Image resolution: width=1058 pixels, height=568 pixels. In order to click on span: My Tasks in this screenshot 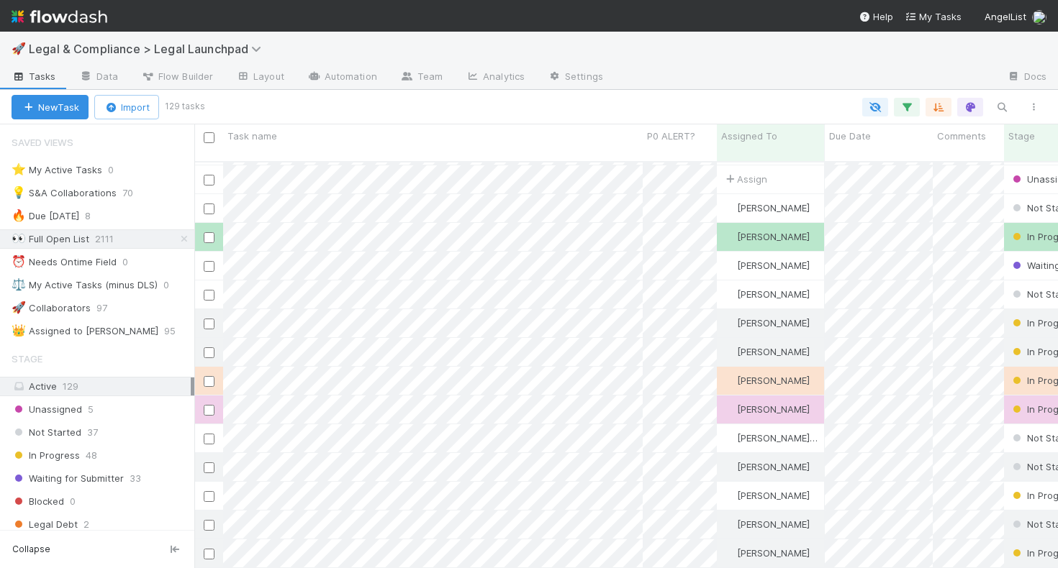, I will do `click(932, 17)`.